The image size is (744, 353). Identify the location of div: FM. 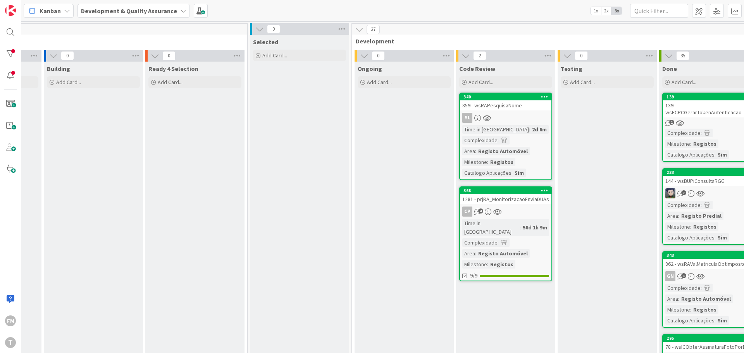
(10, 321).